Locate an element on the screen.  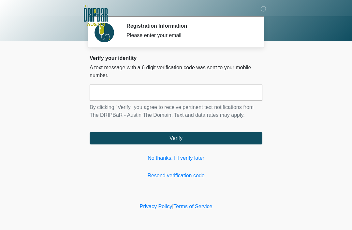
div: Please enter your email is located at coordinates (189, 35).